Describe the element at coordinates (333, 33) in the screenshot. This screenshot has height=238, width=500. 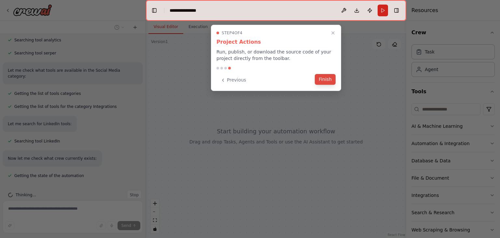
I see `button: Close walkthrough` at that location.